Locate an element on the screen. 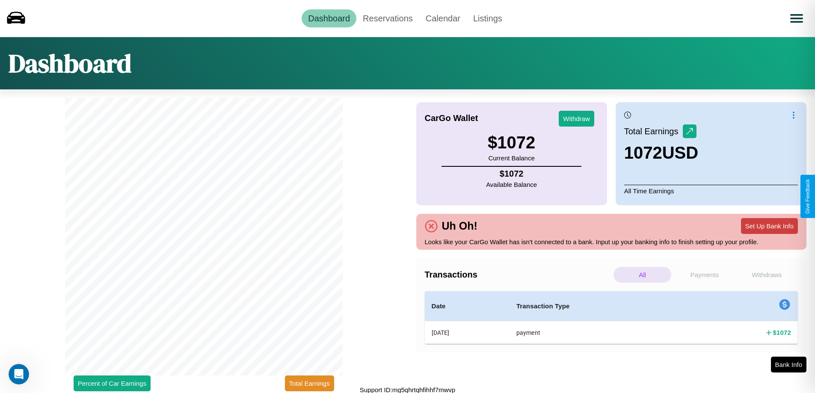 The height and width of the screenshot is (393, 815). th: payment is located at coordinates (599, 333).